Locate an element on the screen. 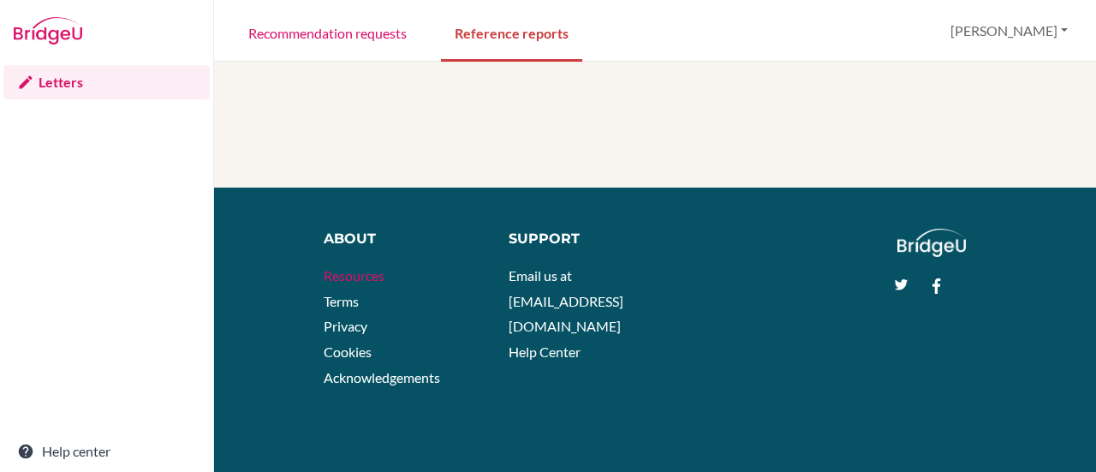  div: About is located at coordinates (396, 239).